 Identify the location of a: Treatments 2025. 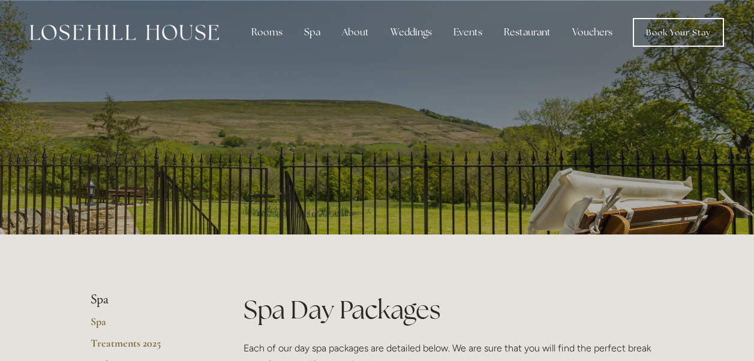
(148, 347).